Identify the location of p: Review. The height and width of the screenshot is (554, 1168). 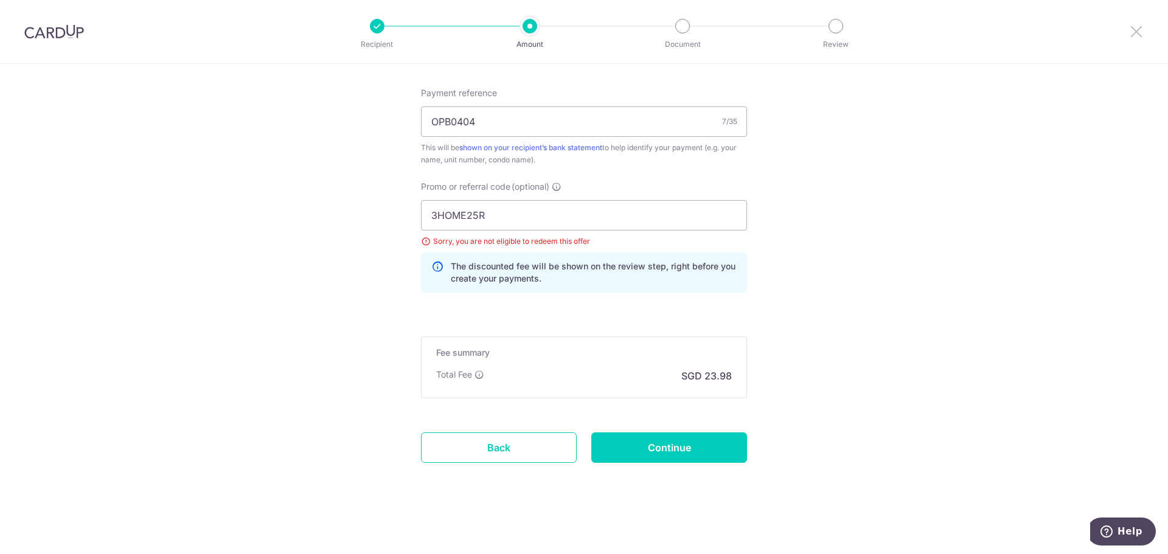
(836, 44).